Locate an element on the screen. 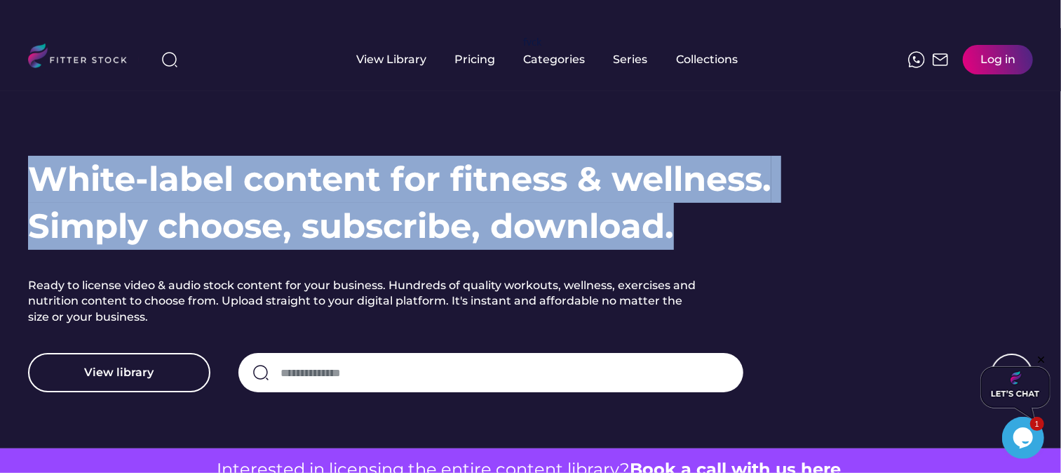  button: View library is located at coordinates (119, 372).